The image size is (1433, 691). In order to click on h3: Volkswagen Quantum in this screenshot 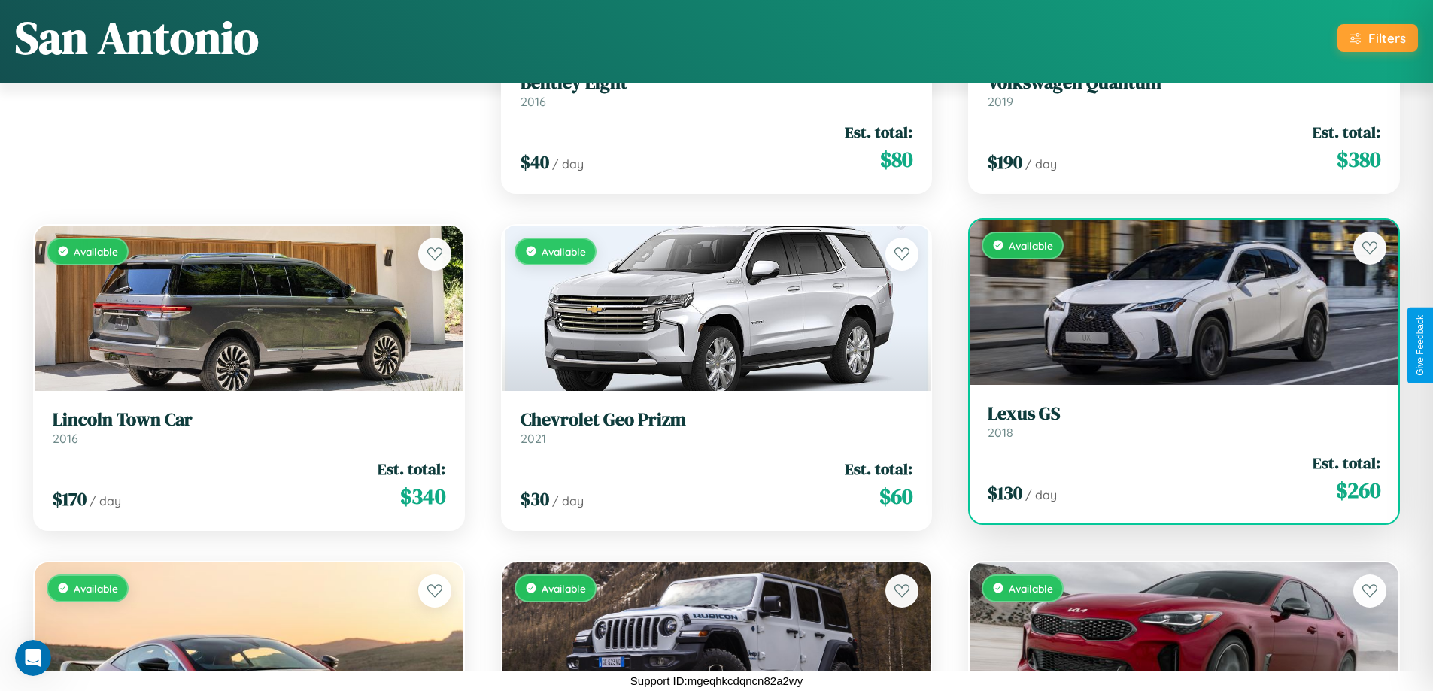, I will do `click(1184, 83)`.